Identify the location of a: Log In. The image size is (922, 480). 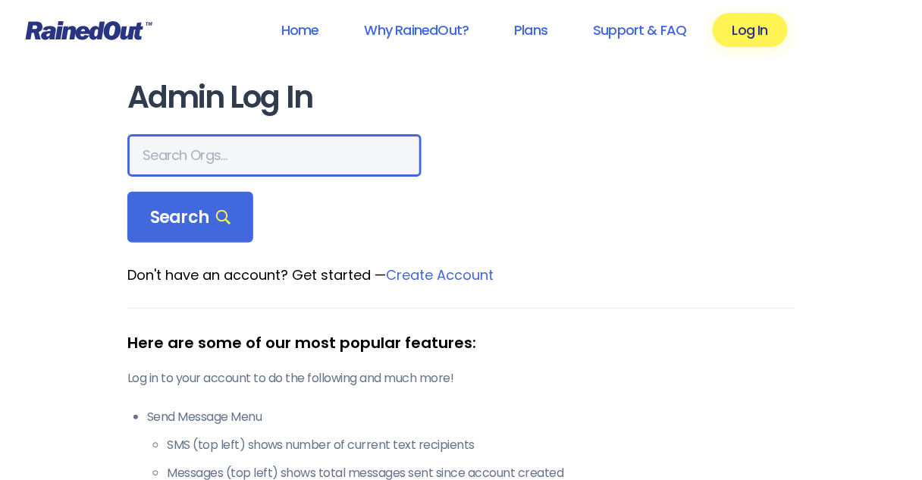
(750, 30).